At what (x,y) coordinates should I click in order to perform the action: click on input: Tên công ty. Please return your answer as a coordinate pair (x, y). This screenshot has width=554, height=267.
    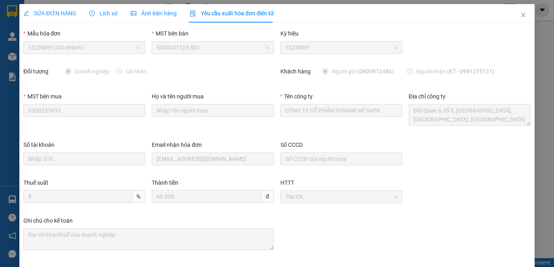
    Looking at the image, I should click on (341, 111).